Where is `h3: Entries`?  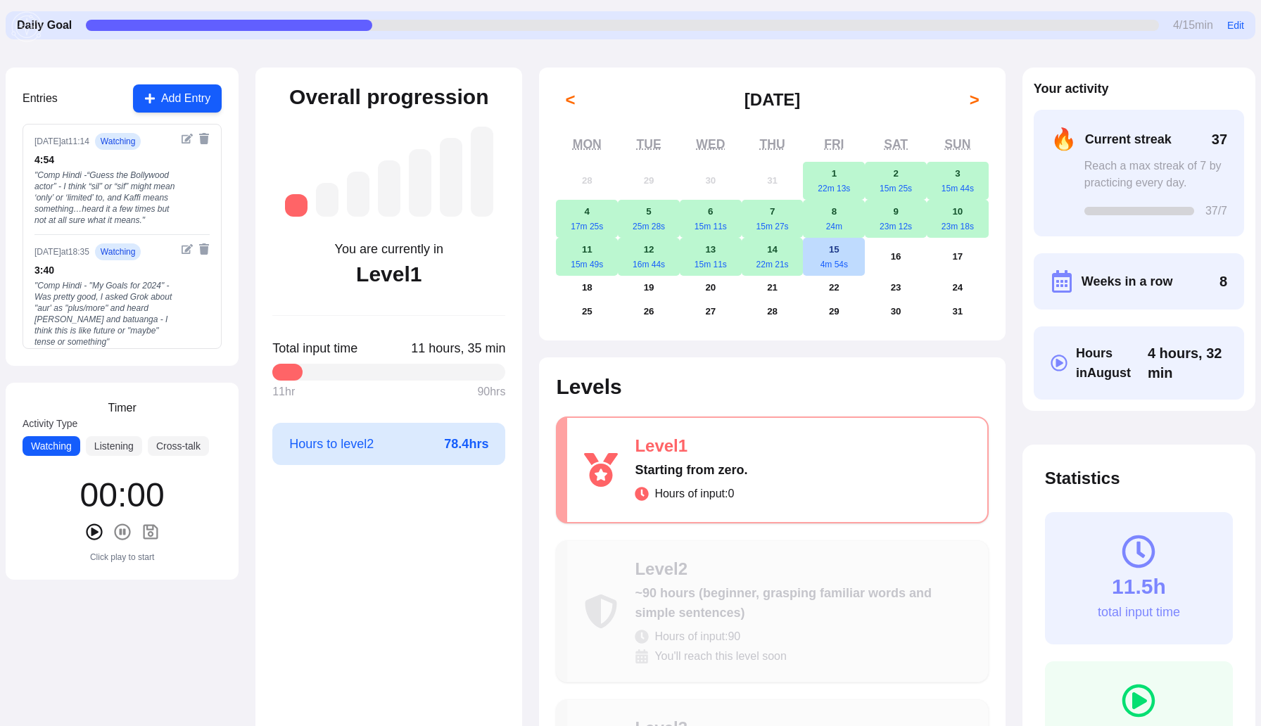
h3: Entries is located at coordinates (40, 99).